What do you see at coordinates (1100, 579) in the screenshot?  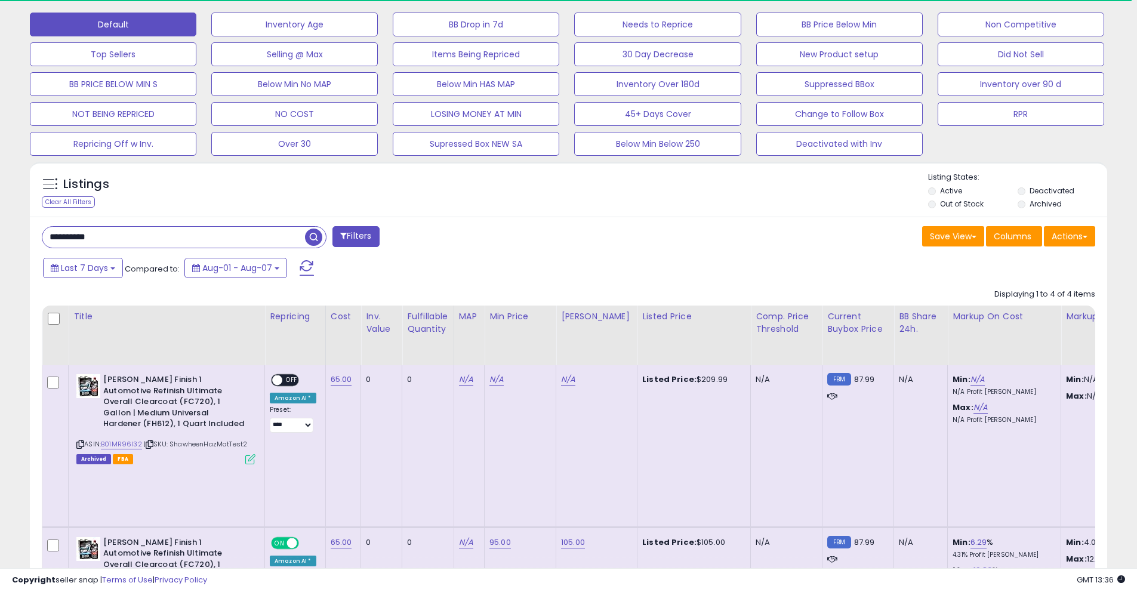 I see `span: 2025-08-15 13:36 GMT` at bounding box center [1100, 579].